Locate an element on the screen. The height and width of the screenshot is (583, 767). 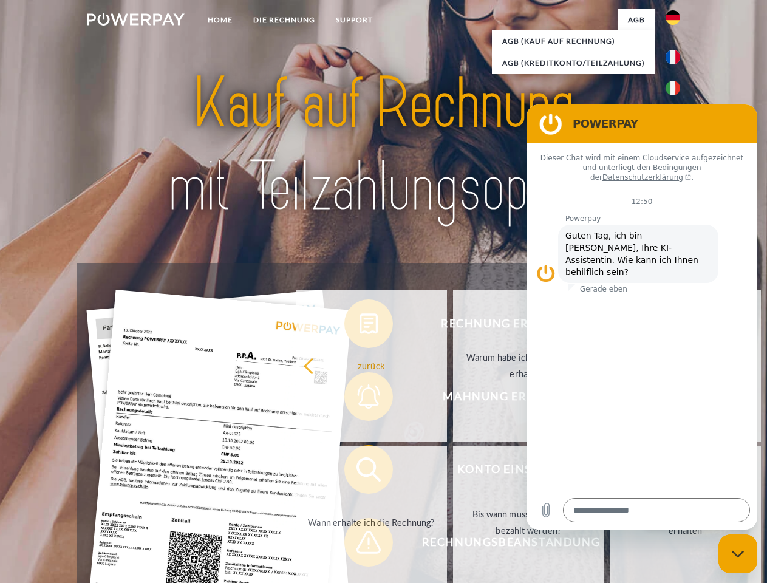
div: Warum habe ich eine Rechnung erhalten? is located at coordinates (528, 366).